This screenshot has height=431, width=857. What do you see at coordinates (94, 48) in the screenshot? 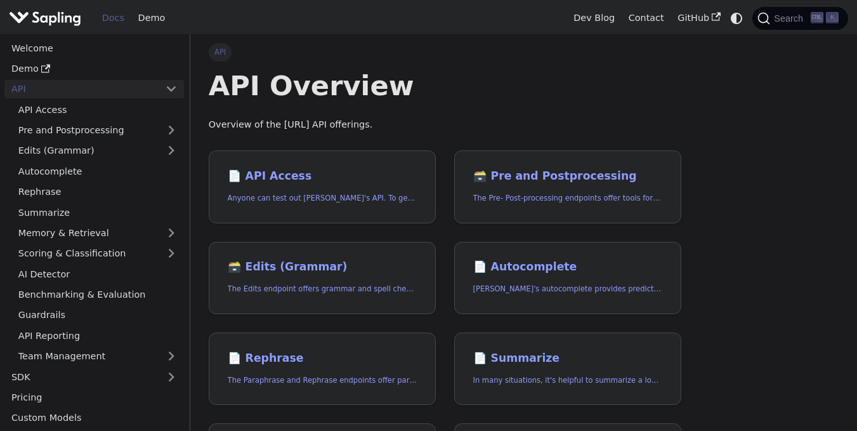
I see `a: Welcome` at bounding box center [94, 48].